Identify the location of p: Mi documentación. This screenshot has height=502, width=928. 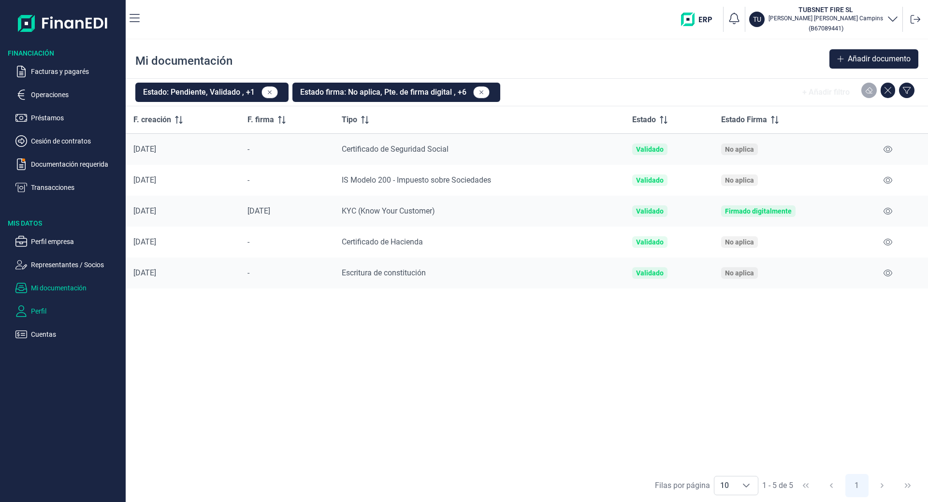
(76, 288).